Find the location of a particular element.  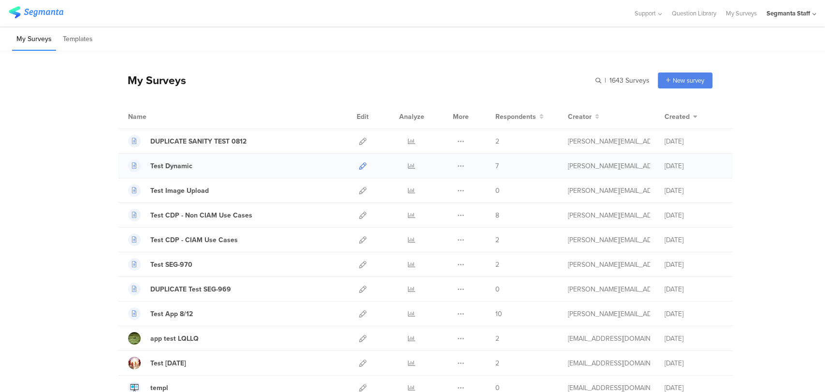

span: Creator is located at coordinates (579, 116).